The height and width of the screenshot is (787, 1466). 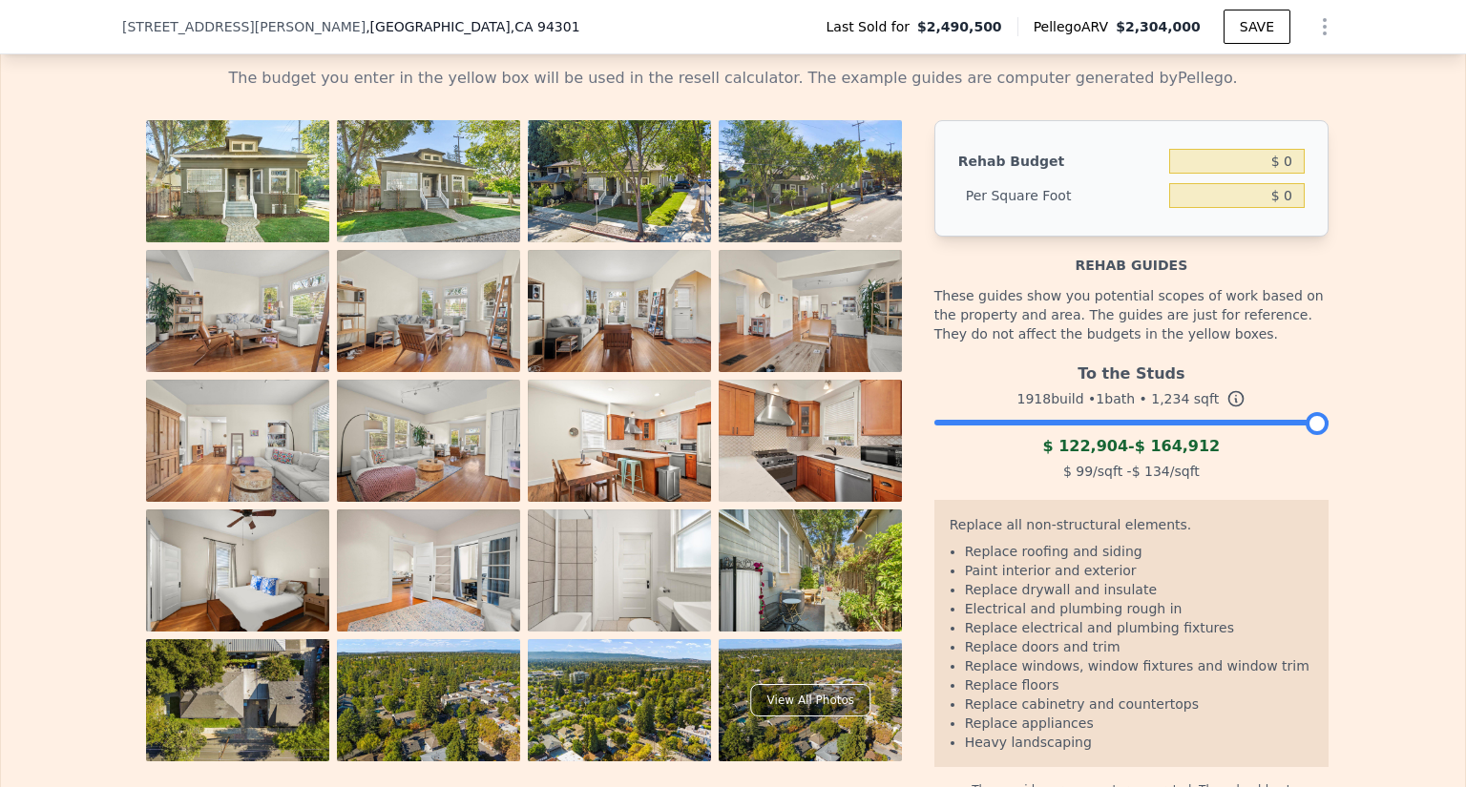 I want to click on li: Replace floors, so click(x=1138, y=685).